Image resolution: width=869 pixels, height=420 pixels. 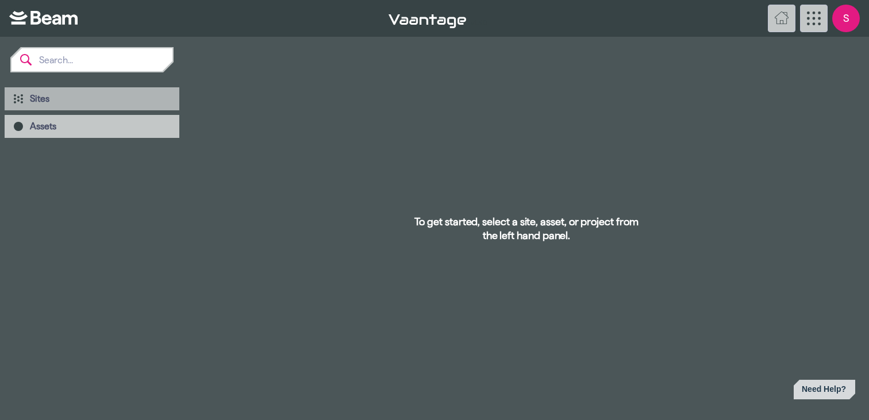 What do you see at coordinates (846, 18) in the screenshot?
I see `div: Account Menu` at bounding box center [846, 18].